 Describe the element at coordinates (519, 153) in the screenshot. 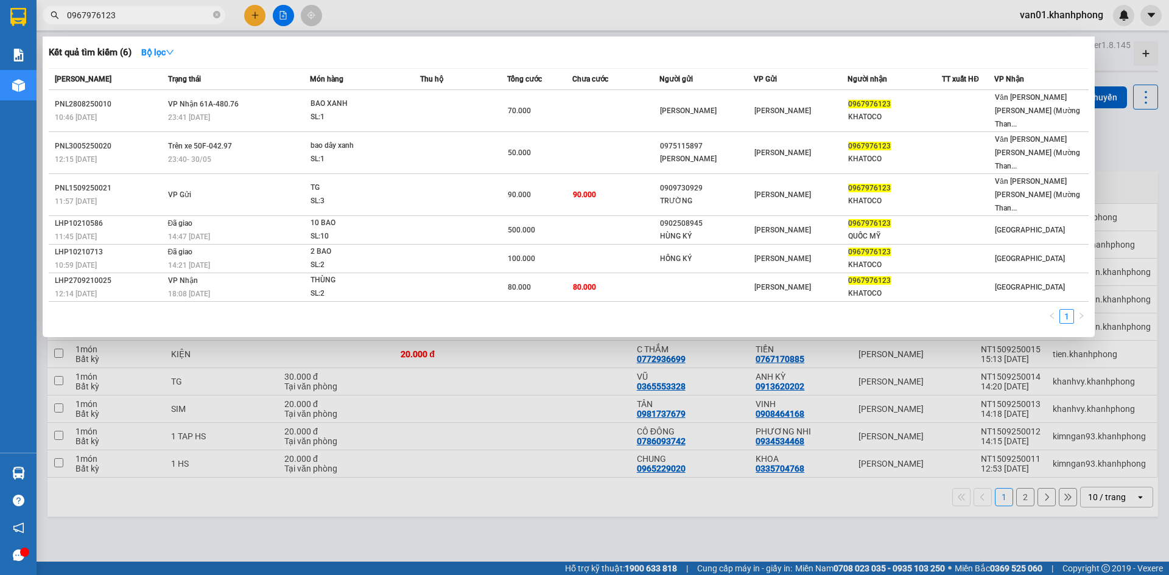

I see `span: 50.000` at that location.